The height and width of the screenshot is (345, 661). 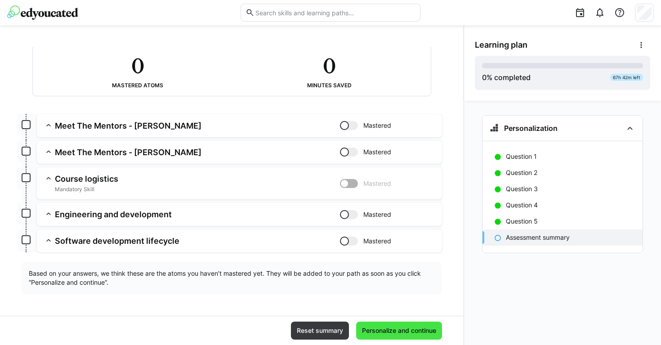 I want to click on div: 67h 42m left, so click(x=627, y=77).